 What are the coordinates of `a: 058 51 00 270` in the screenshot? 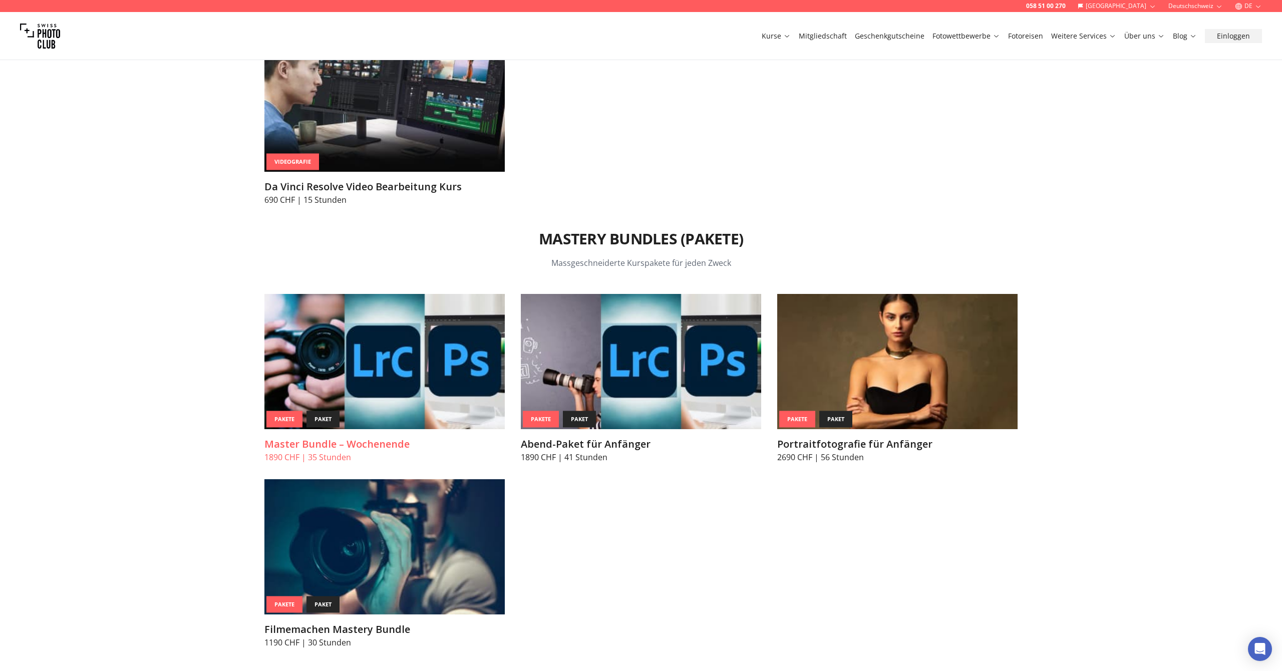 It's located at (1045, 6).